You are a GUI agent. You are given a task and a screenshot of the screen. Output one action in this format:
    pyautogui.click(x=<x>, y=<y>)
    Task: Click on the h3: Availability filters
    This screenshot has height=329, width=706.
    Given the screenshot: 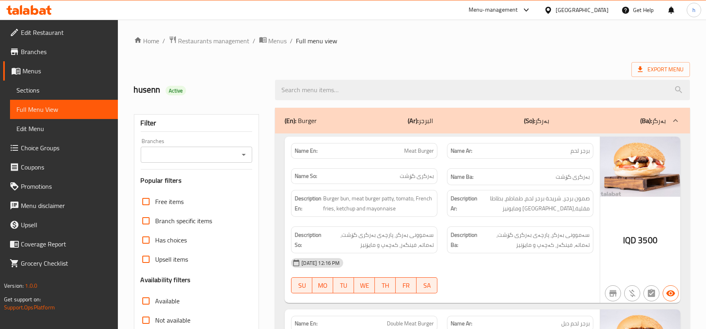 What is the action you would take?
    pyautogui.click(x=166, y=280)
    